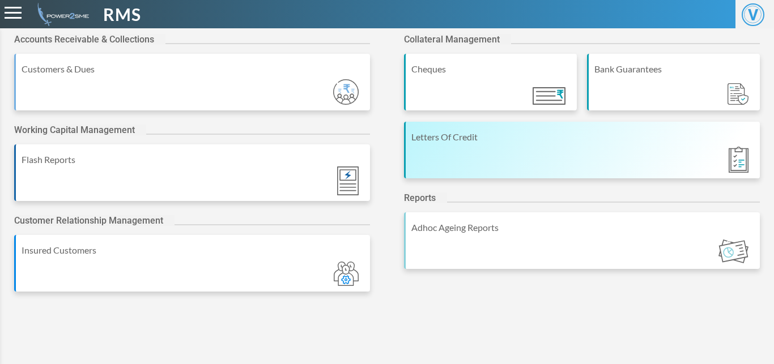 The image size is (774, 364). What do you see at coordinates (192, 88) in the screenshot?
I see `a: Customers & Dues Module_ic` at bounding box center [192, 88].